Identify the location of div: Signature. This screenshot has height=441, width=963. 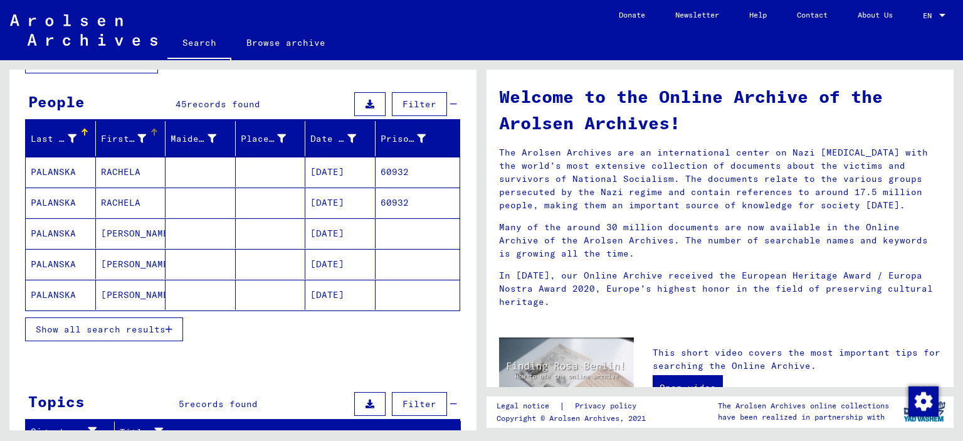
(65, 432).